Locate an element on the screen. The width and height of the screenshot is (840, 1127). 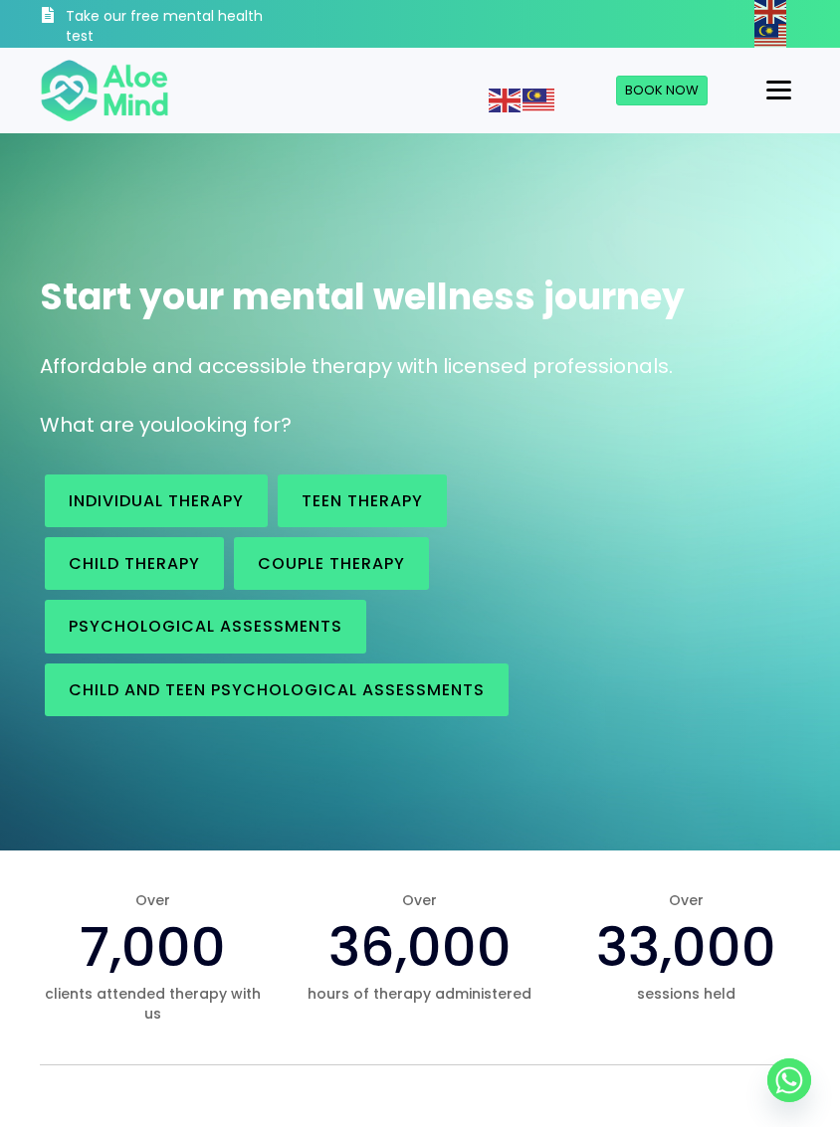
a: Child Therapy is located at coordinates (134, 563).